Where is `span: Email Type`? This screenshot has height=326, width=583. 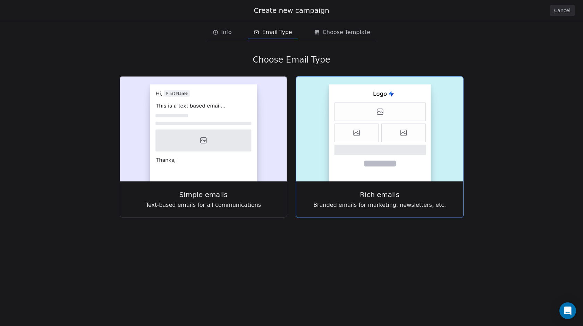 span: Email Type is located at coordinates (277, 32).